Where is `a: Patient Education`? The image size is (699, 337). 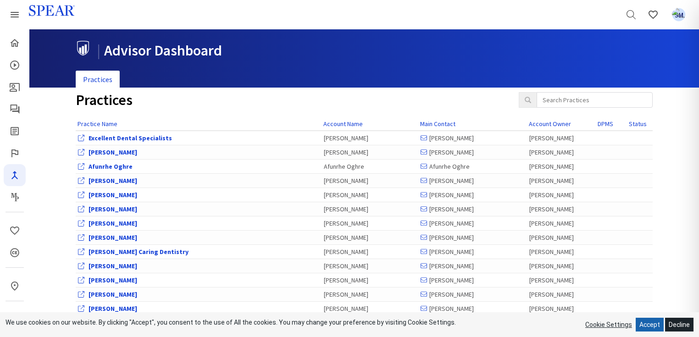 a: Patient Education is located at coordinates (15, 87).